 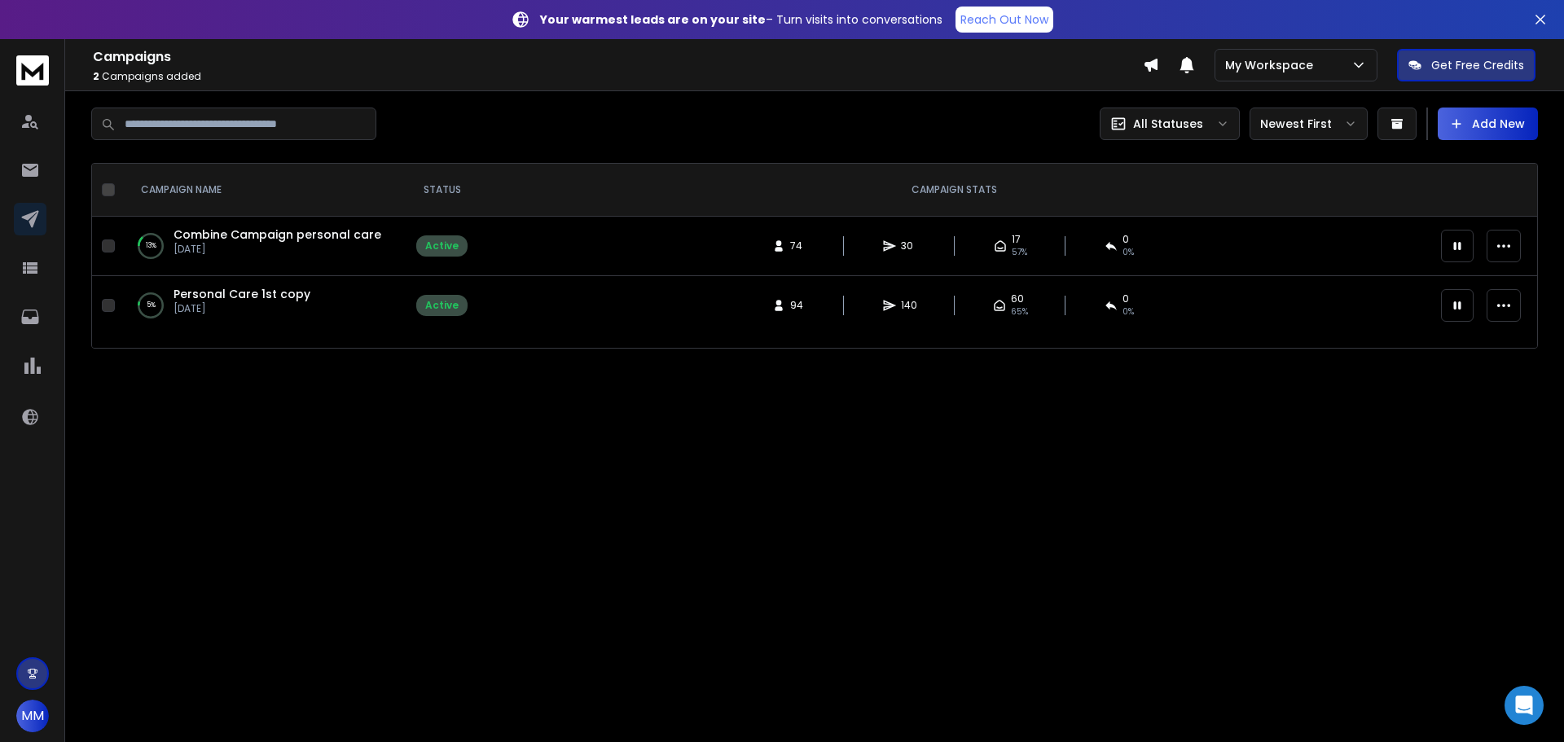 I want to click on h1: Campaigns, so click(x=617, y=57).